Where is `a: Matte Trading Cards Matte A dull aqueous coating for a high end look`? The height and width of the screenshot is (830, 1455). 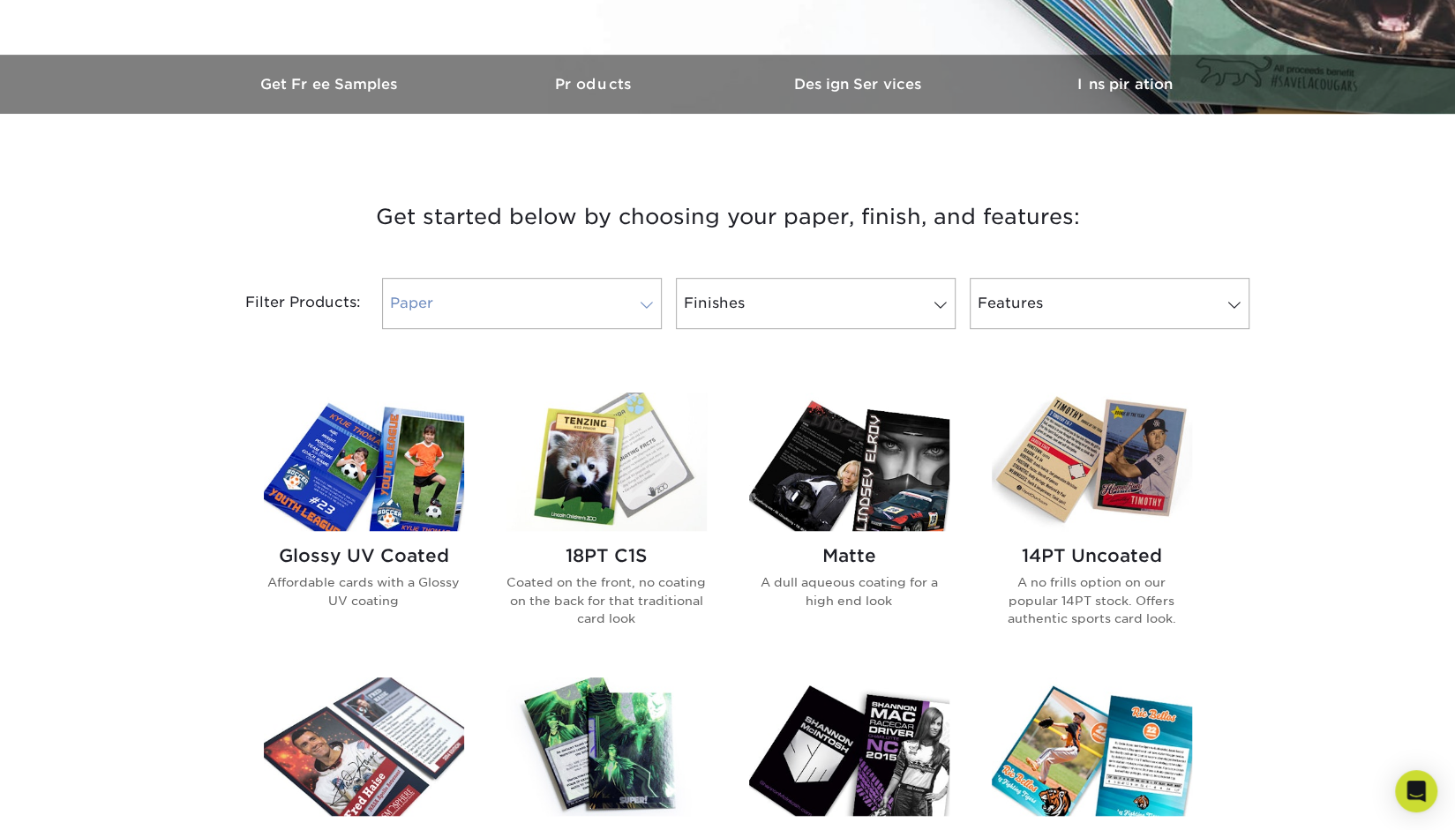
a: Matte Trading Cards Matte A dull aqueous coating for a high end look is located at coordinates (849, 524).